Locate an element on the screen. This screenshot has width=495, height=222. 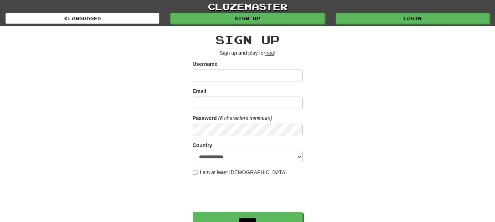
label: Username is located at coordinates (205, 64).